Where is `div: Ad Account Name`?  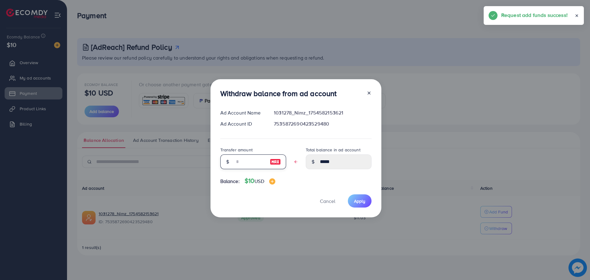 div: Ad Account Name is located at coordinates (242, 113).